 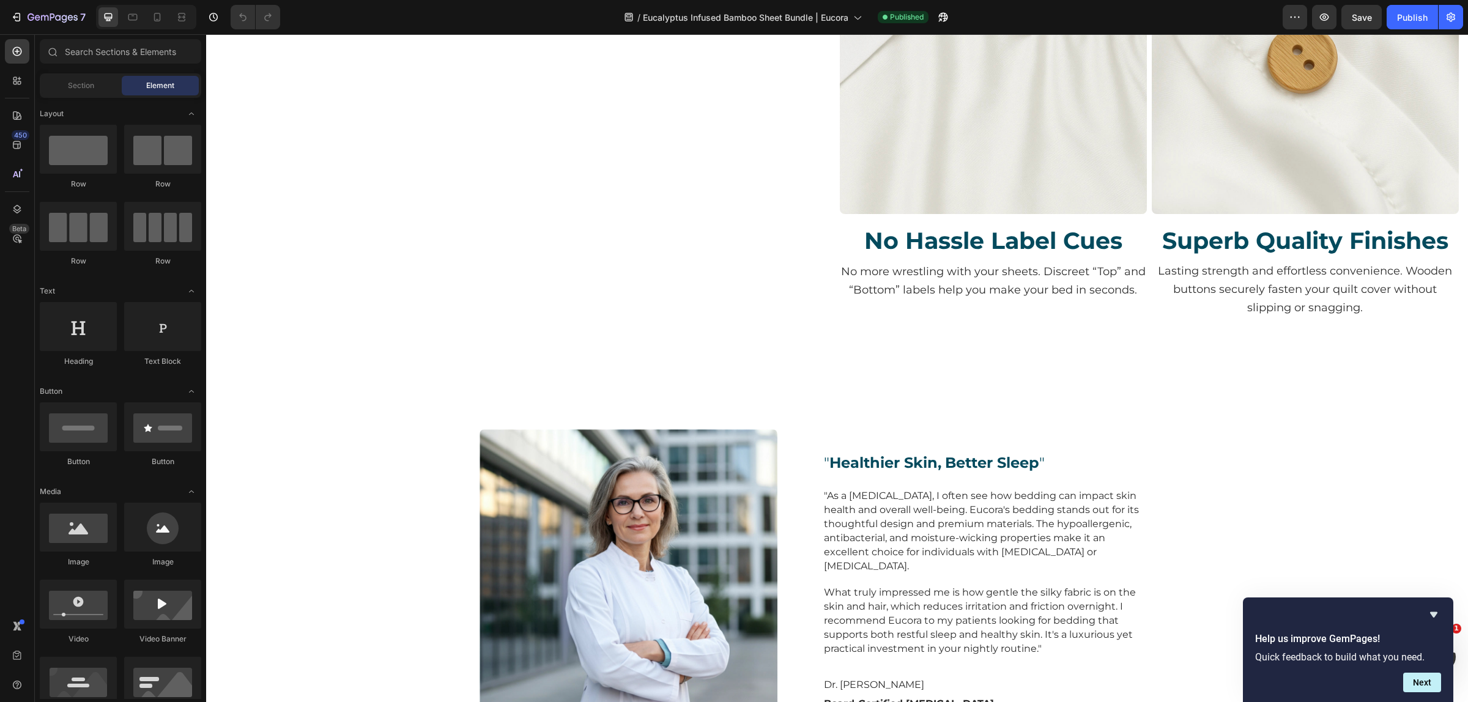 I want to click on strong: Healthier Skin,, so click(x=679, y=428).